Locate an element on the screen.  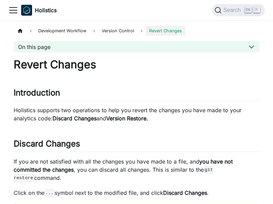
button: Search (Ctrl+K) is located at coordinates (238, 10).